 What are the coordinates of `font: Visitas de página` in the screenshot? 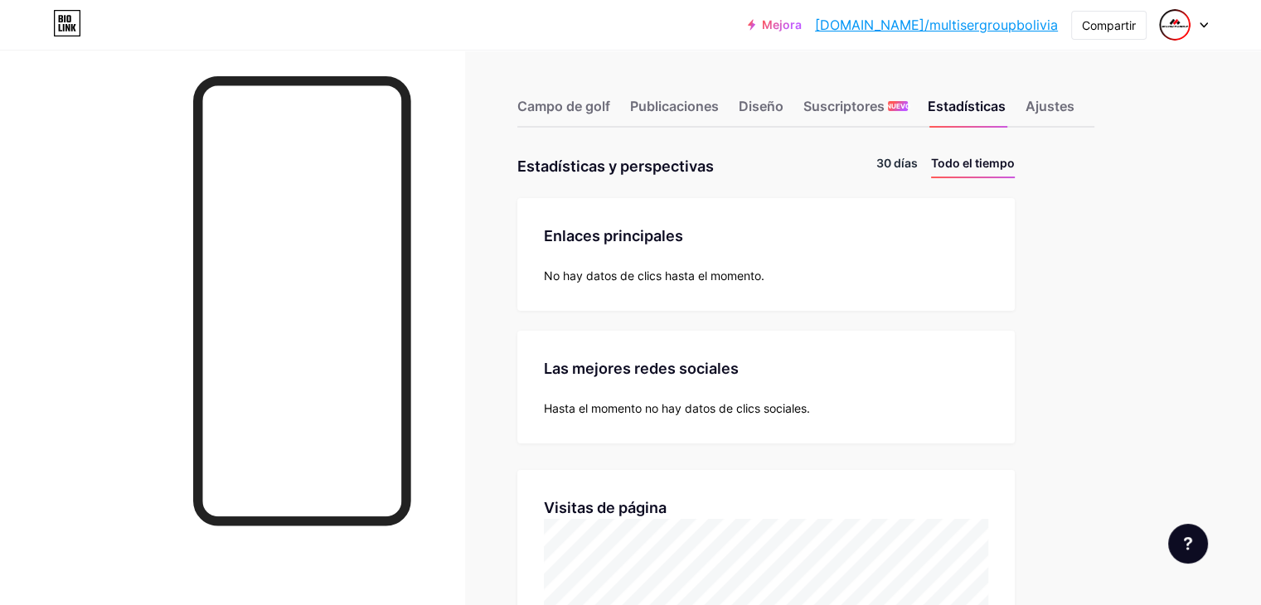 It's located at (605, 508).